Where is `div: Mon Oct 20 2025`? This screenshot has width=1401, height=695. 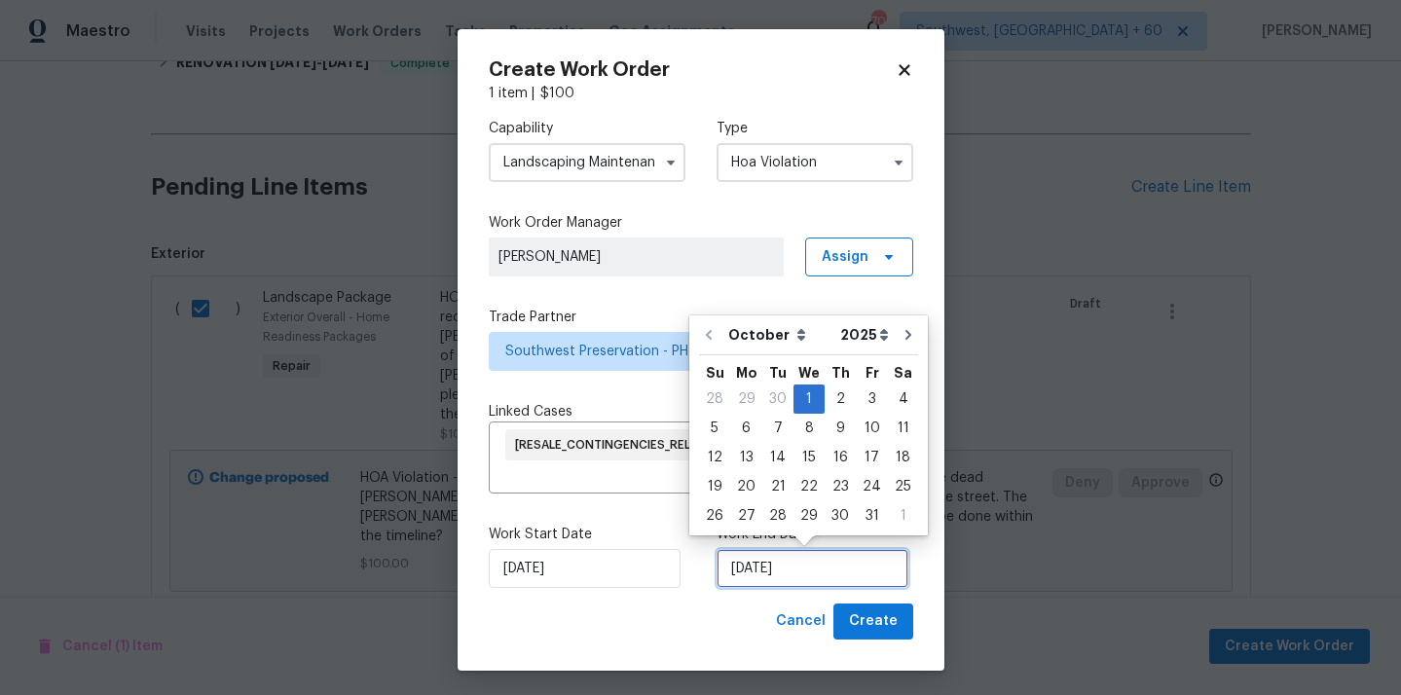
div: Mon Oct 20 2025 is located at coordinates (746, 487).